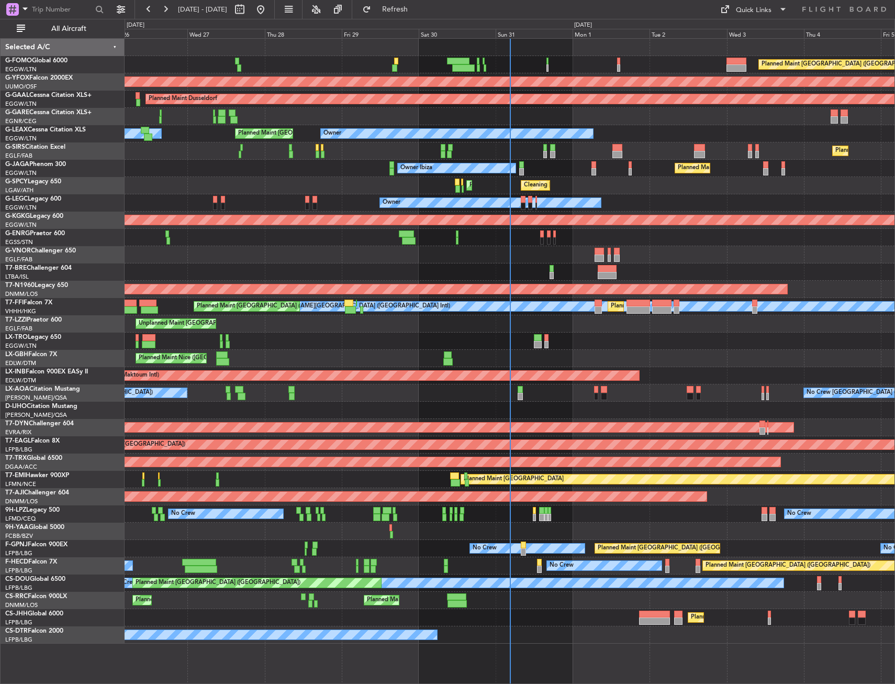 The image size is (895, 684). Describe the element at coordinates (14, 303) in the screenshot. I see `span: T7-FFI` at that location.